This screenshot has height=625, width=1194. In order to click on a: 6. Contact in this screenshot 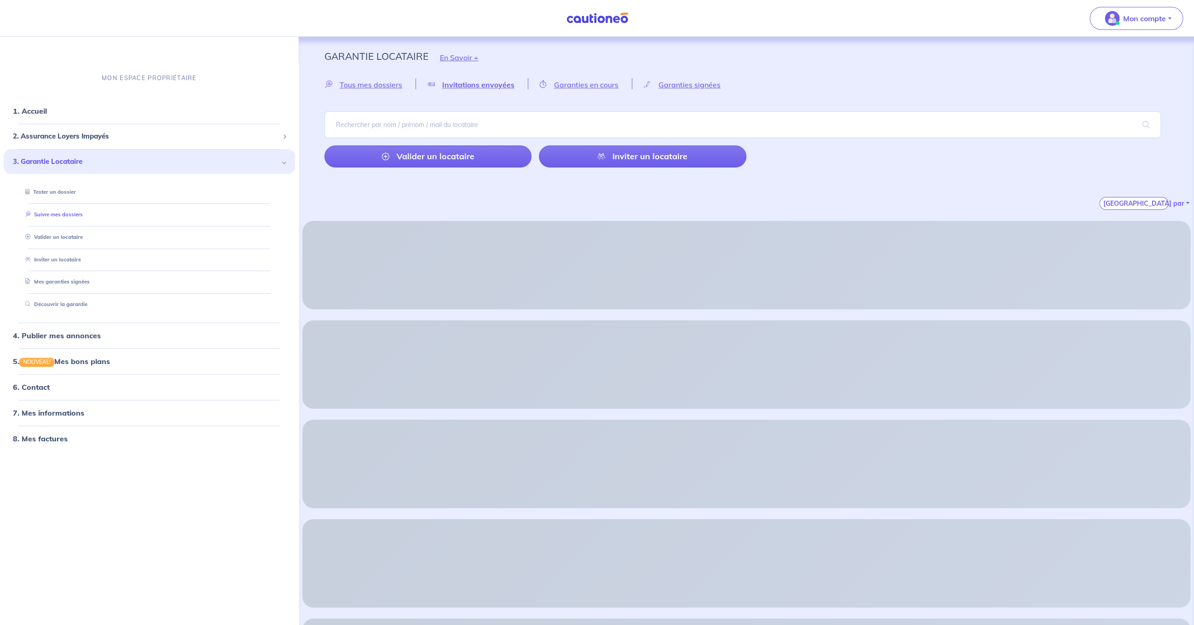, I will do `click(31, 387)`.